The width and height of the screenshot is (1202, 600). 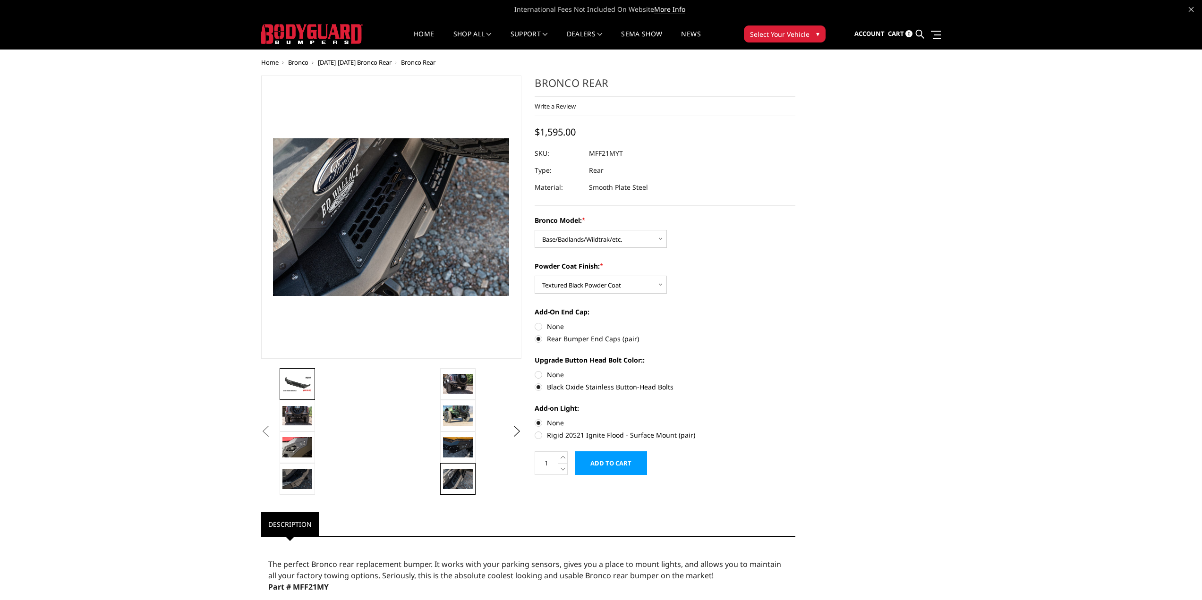 What do you see at coordinates (665, 408) in the screenshot?
I see `label: Add-on Light:` at bounding box center [665, 408].